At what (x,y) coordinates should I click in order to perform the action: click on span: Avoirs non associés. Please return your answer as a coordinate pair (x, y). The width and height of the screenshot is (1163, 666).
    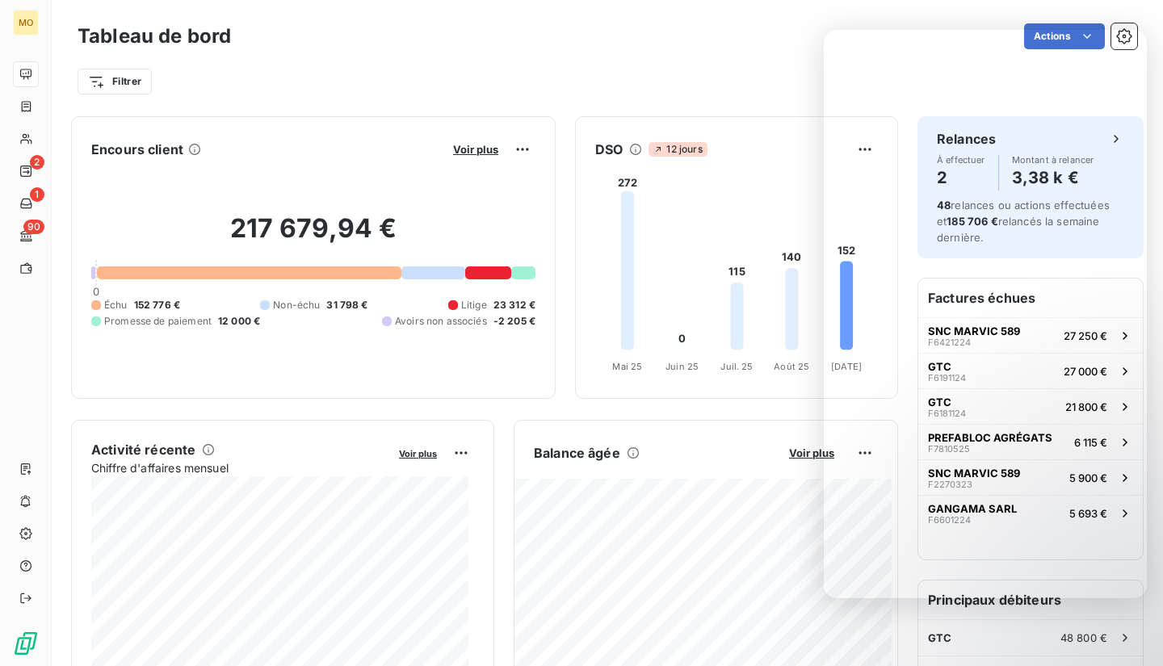
    Looking at the image, I should click on (441, 321).